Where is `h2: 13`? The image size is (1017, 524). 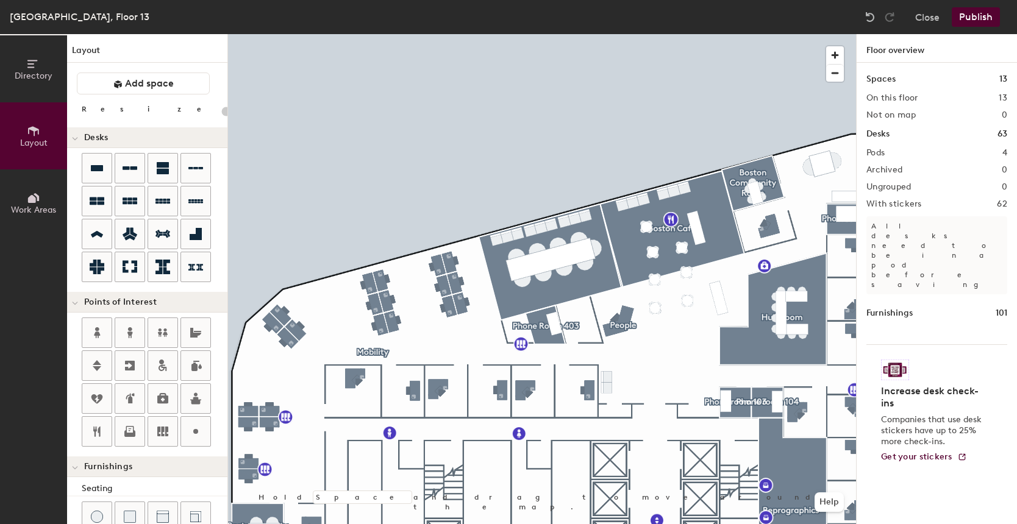
h2: 13 is located at coordinates (1003, 98).